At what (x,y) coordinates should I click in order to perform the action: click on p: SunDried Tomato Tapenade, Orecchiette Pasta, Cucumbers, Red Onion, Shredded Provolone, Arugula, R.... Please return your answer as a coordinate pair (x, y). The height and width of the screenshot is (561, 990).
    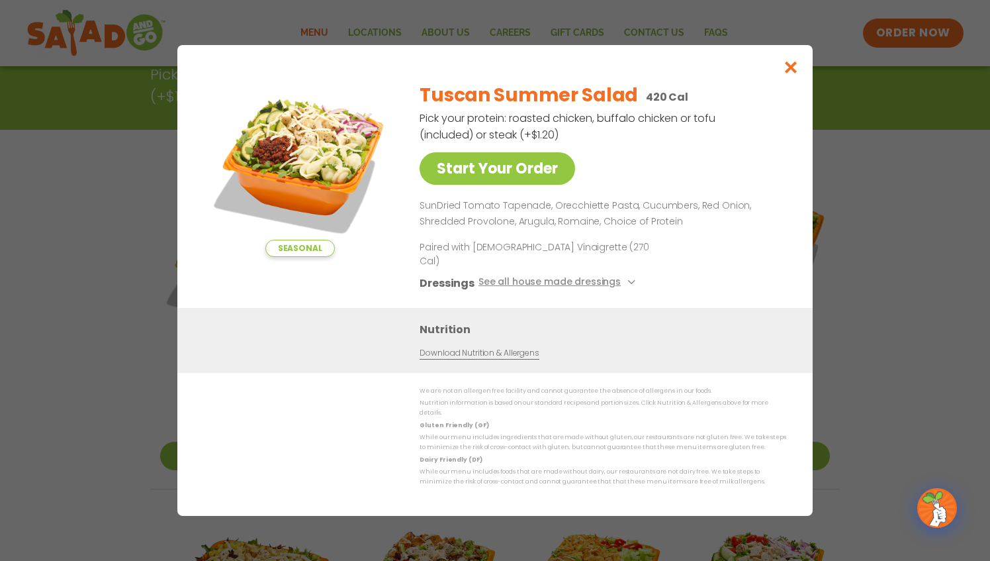
    Looking at the image, I should click on (600, 214).